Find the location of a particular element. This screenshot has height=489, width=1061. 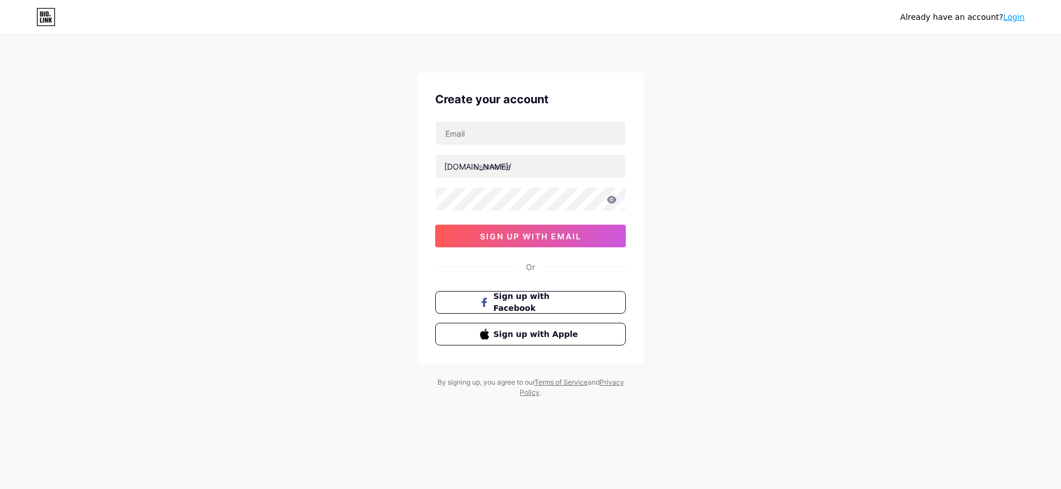

a: Terms of Service is located at coordinates (561, 382).